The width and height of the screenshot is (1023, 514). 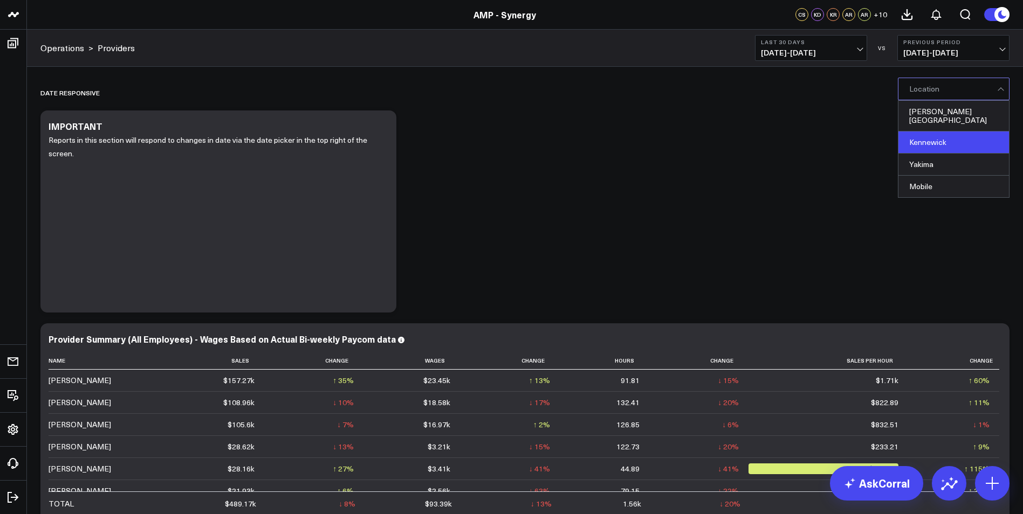 What do you see at coordinates (239, 403) in the screenshot?
I see `div: $108.96k` at bounding box center [239, 403].